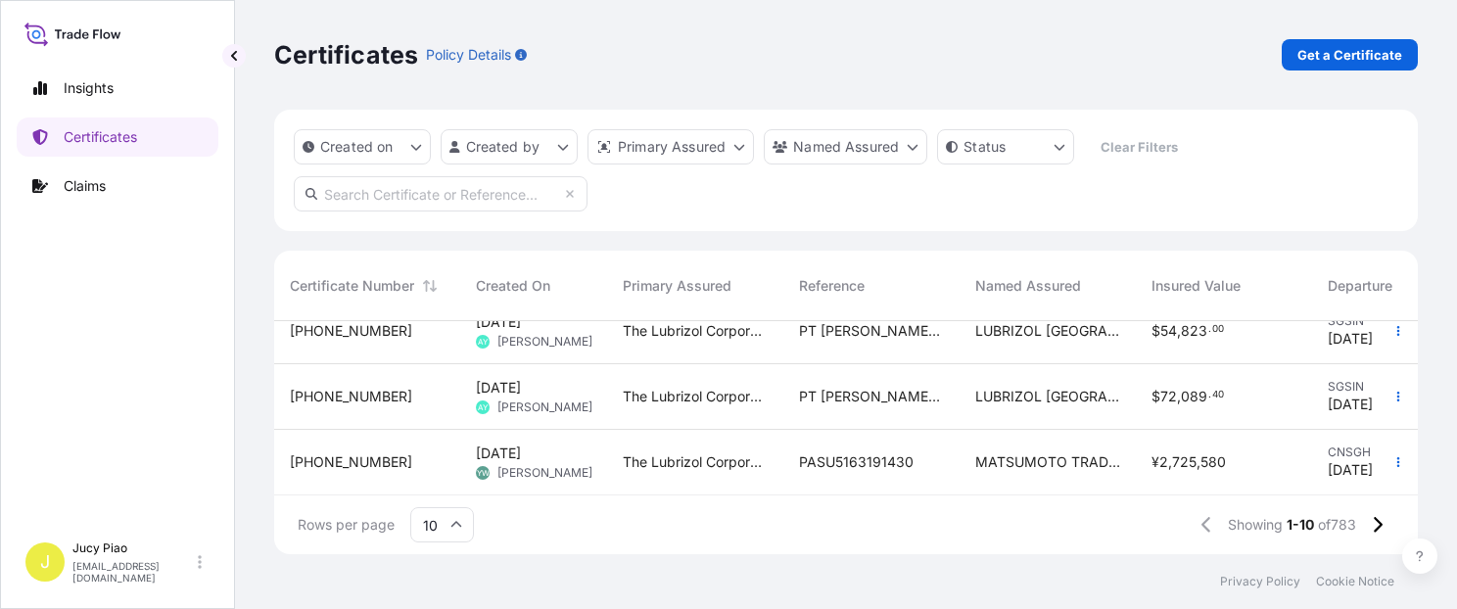  What do you see at coordinates (677, 286) in the screenshot?
I see `span: Primary Assured` at bounding box center [677, 286].